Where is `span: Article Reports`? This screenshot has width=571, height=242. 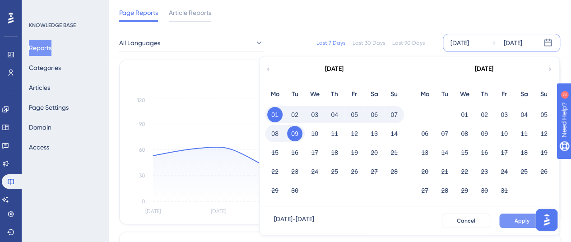 span: Article Reports is located at coordinates (190, 13).